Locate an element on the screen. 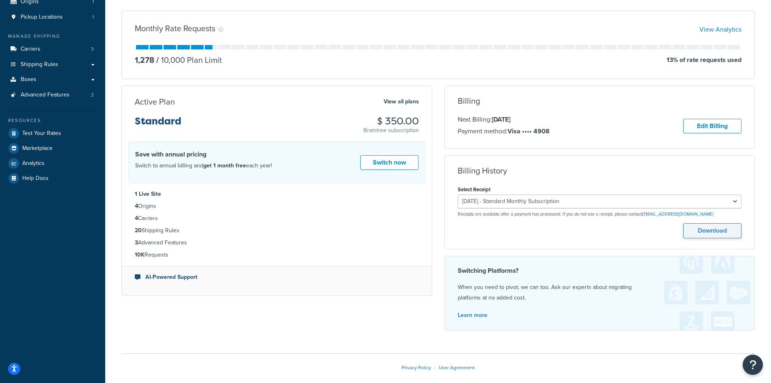  a: Switch now is located at coordinates (389, 162).